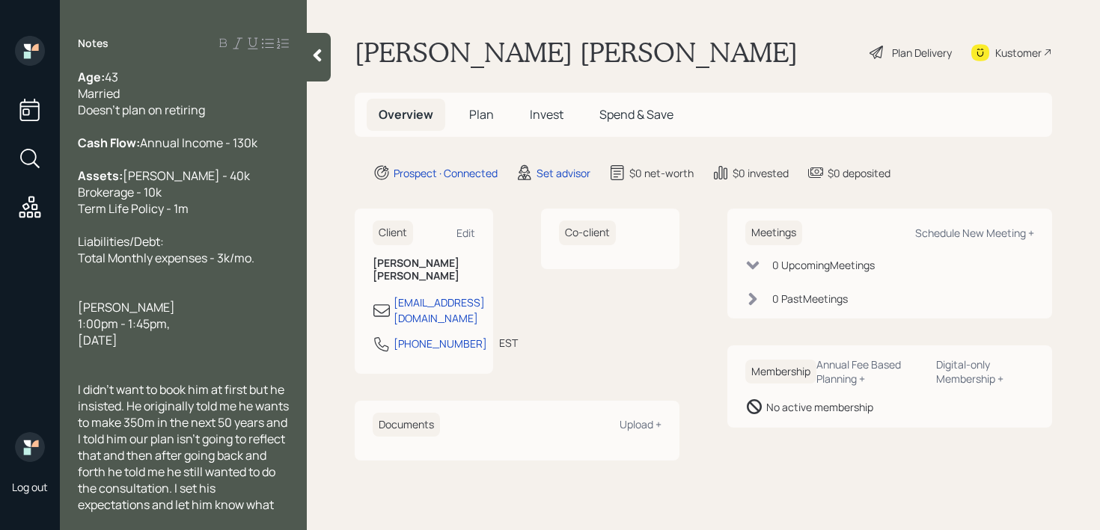 This screenshot has height=530, width=1100. What do you see at coordinates (760, 173) in the screenshot?
I see `div: $0 invested` at bounding box center [760, 173].